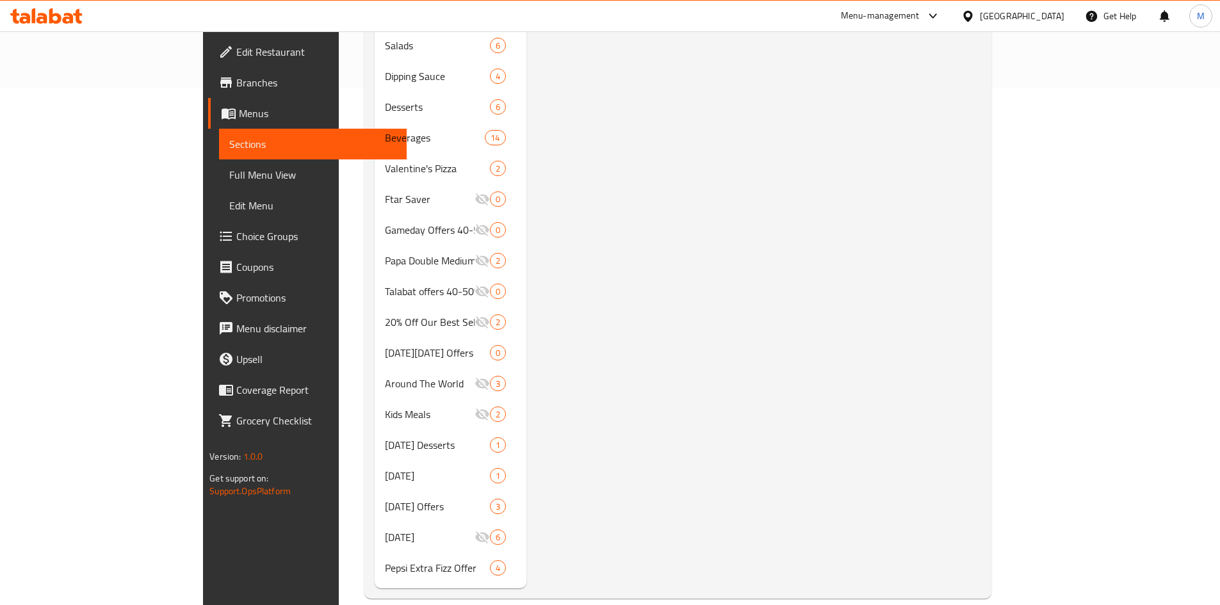  What do you see at coordinates (438, 107) in the screenshot?
I see `div: Desserts` at bounding box center [438, 107].